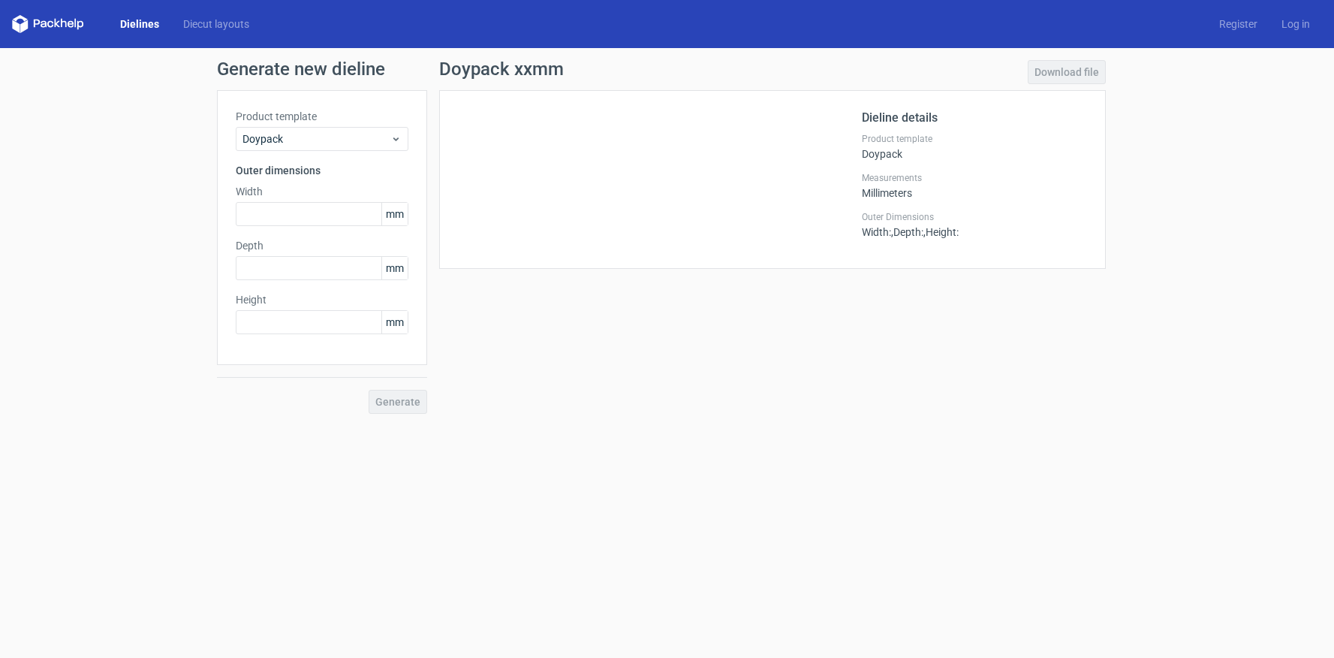 The width and height of the screenshot is (1334, 658). What do you see at coordinates (322, 245) in the screenshot?
I see `label: Depth` at bounding box center [322, 245].